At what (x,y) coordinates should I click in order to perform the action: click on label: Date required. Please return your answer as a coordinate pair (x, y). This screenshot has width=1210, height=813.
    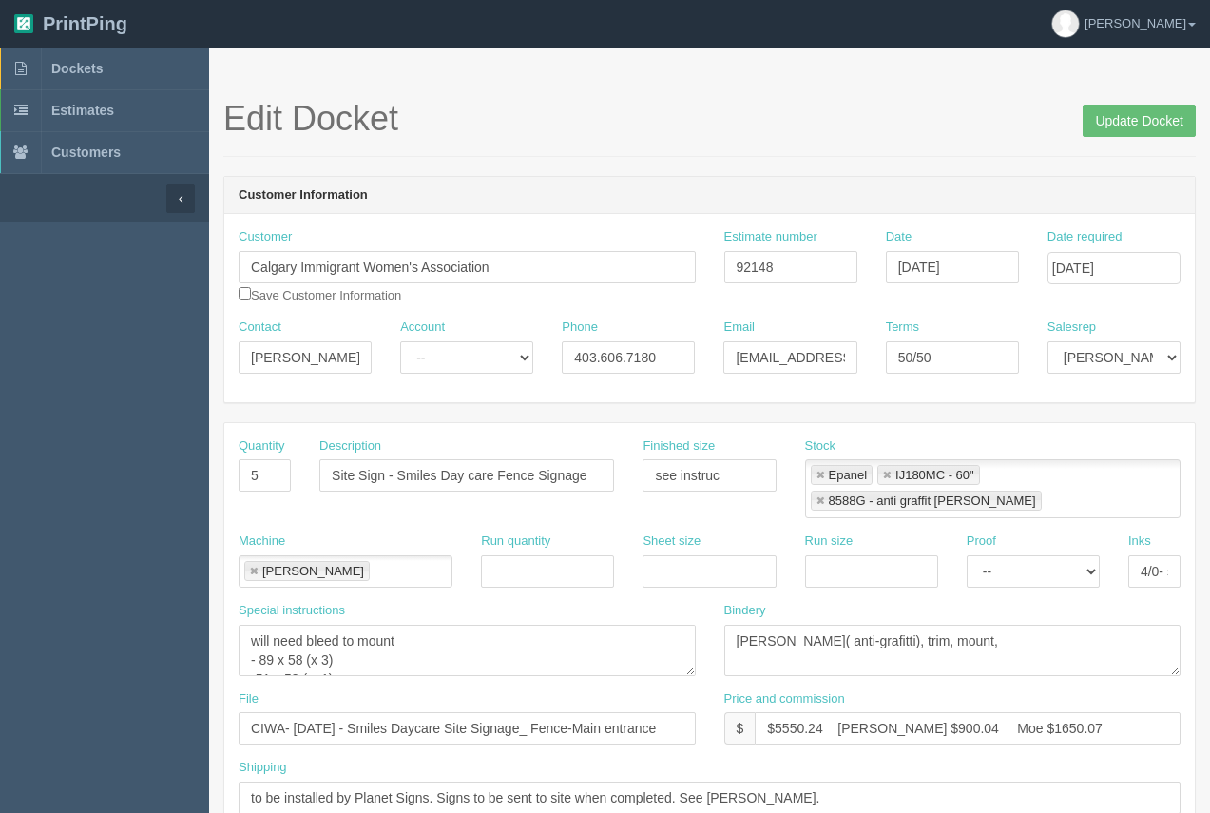
    Looking at the image, I should click on (1085, 237).